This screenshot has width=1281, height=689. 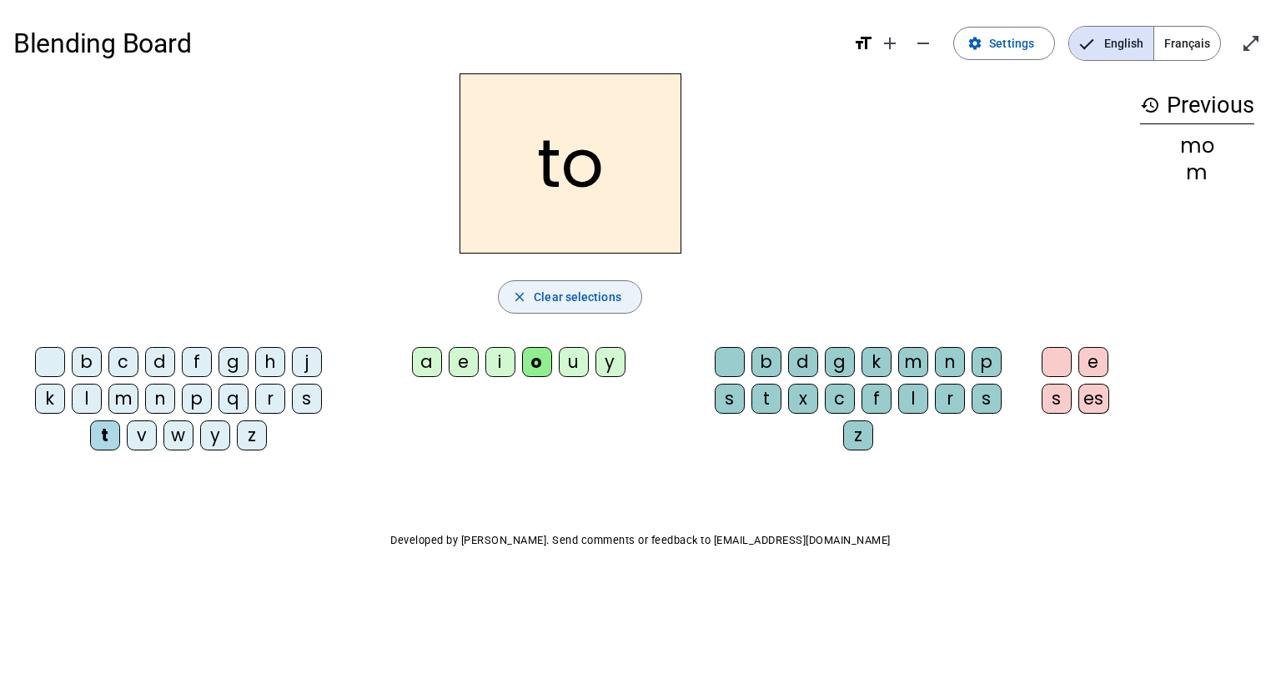 What do you see at coordinates (1012, 43) in the screenshot?
I see `span: Settings` at bounding box center [1012, 43].